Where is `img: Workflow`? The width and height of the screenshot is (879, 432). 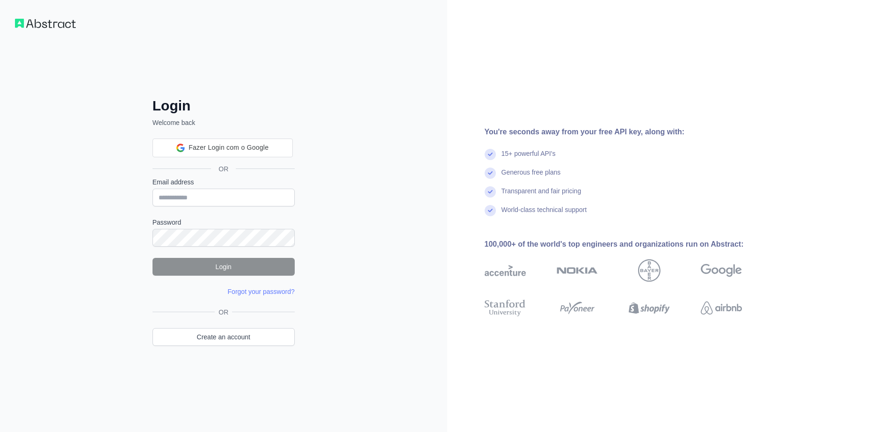 img: Workflow is located at coordinates (45, 23).